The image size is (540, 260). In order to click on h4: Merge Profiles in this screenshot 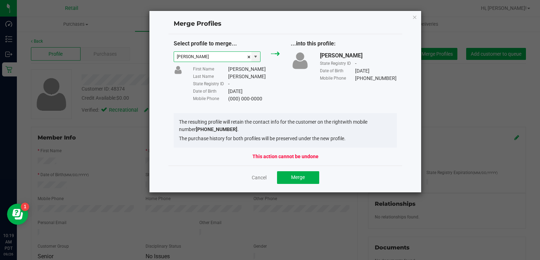, I will do `click(286, 24)`.